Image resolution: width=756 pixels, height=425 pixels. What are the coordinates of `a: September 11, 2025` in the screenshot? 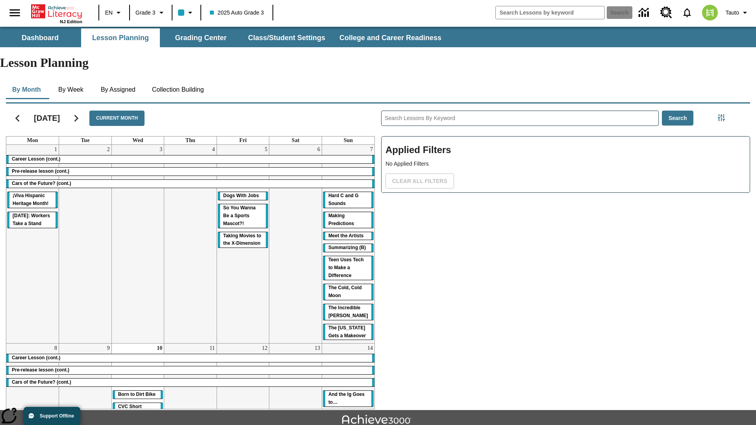 It's located at (212, 348).